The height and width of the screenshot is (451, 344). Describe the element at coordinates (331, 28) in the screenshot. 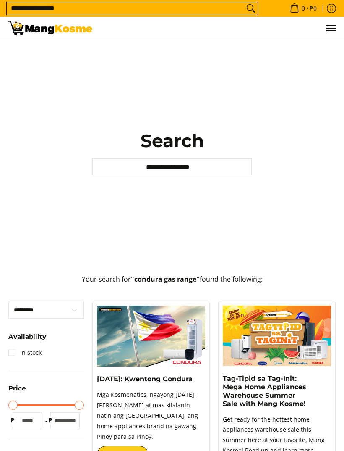

I see `button: Menu` at that location.